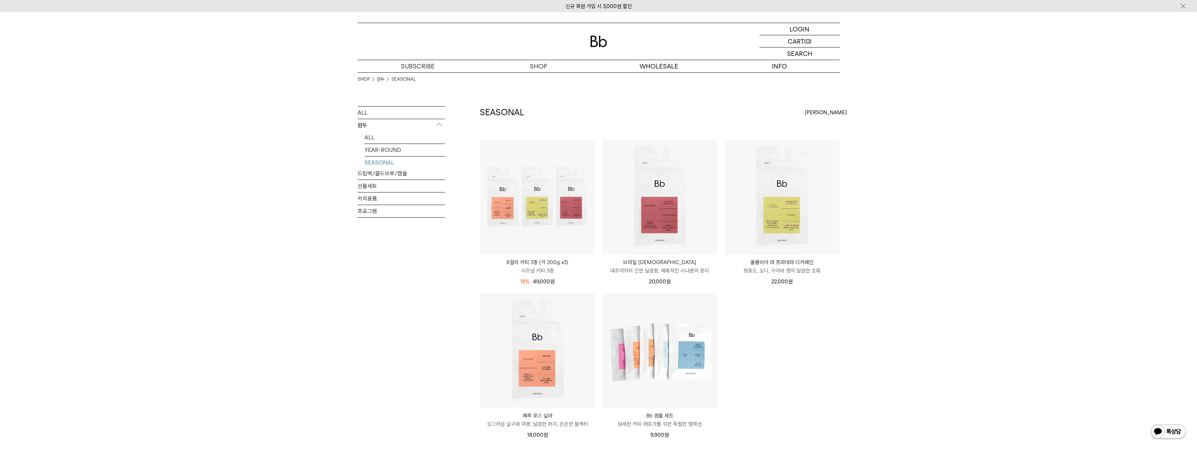 The height and width of the screenshot is (451, 1197). I want to click on a: SUBSCRIBE, so click(417, 66).